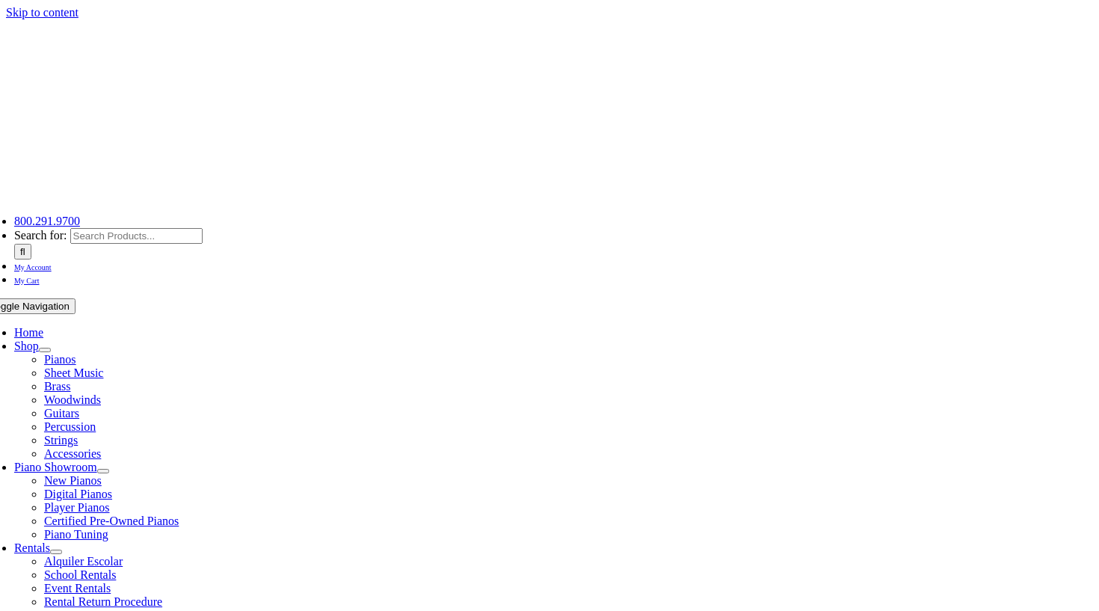  What do you see at coordinates (76, 534) in the screenshot?
I see `span: Piano Tuning` at bounding box center [76, 534].